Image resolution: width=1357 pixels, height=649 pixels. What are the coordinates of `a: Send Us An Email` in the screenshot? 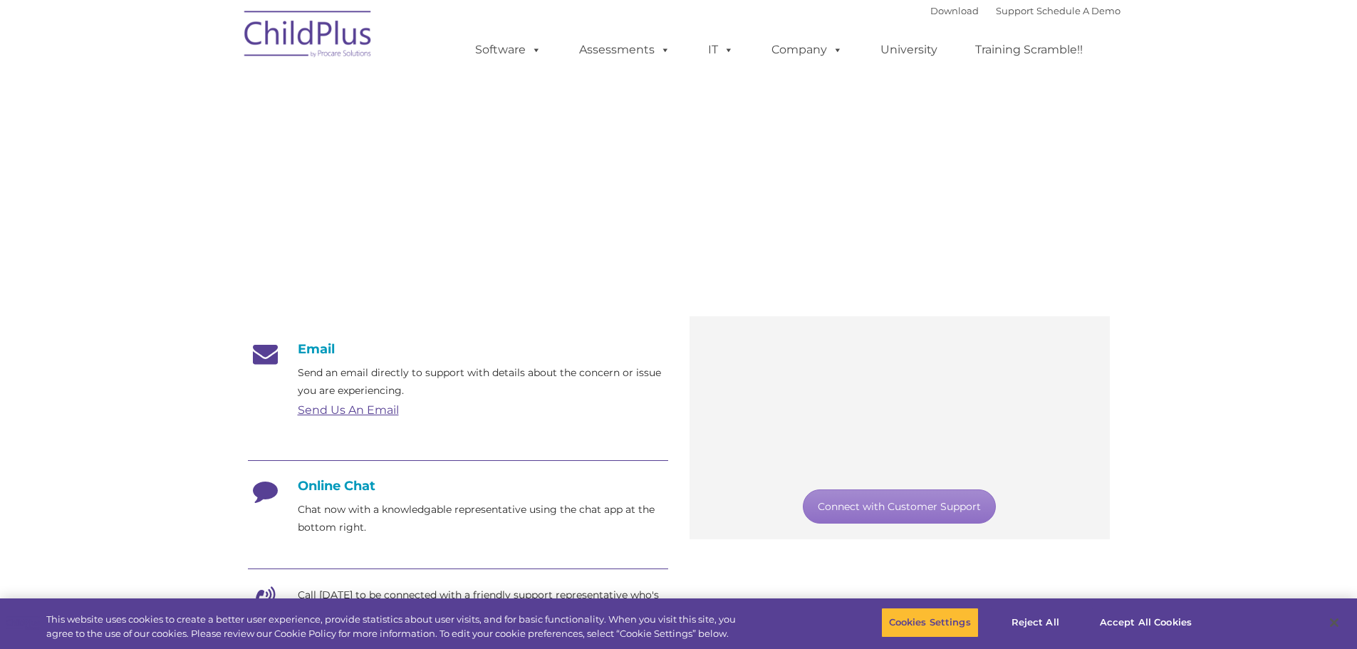 It's located at (348, 410).